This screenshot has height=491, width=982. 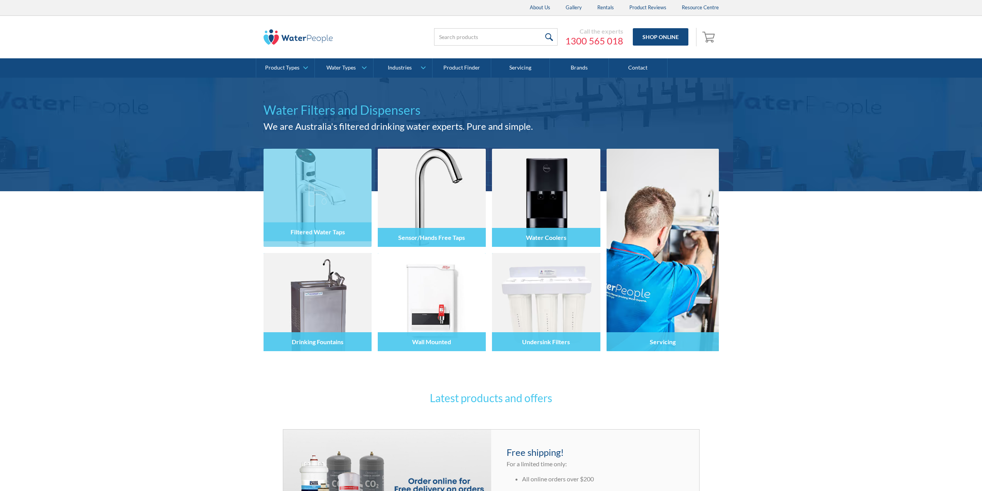 I want to click on img: Water Coolers, so click(x=546, y=198).